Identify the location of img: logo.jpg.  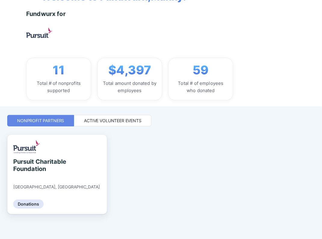
(39, 33).